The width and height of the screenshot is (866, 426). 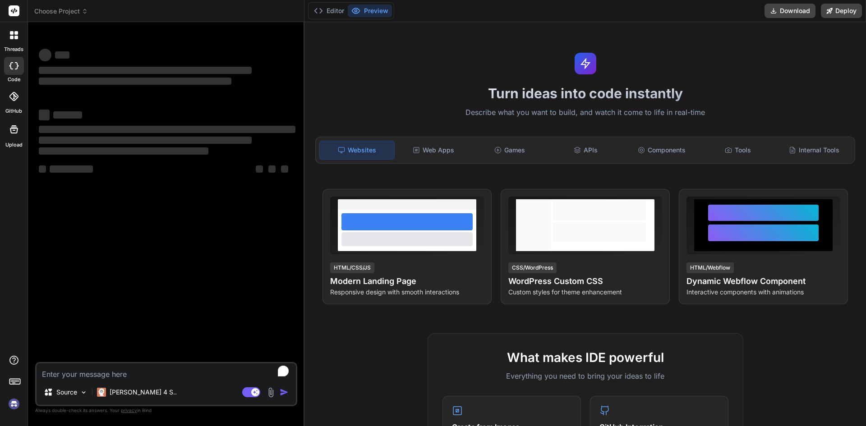 I want to click on img: icon, so click(x=284, y=392).